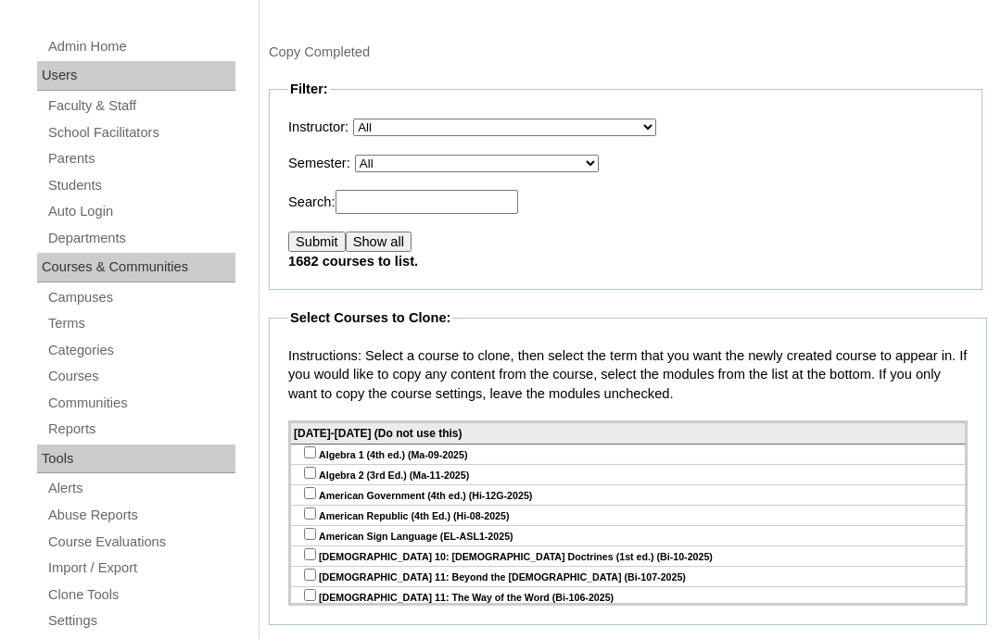 The image size is (1001, 639). I want to click on div: American Government (4th ed.) (Hi-12G-2025), so click(627, 496).